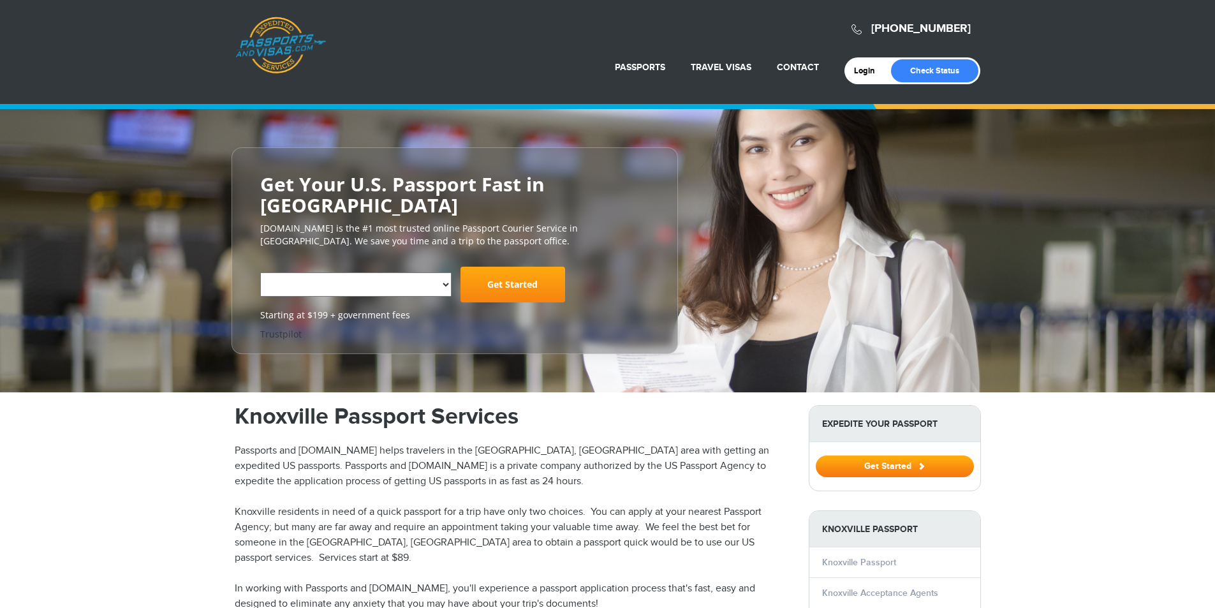 This screenshot has width=1215, height=608. I want to click on button: Get Started, so click(895, 466).